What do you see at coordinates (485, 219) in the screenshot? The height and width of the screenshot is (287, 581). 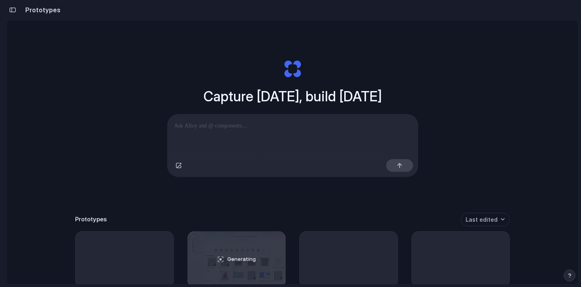 I see `button: Last edited` at bounding box center [485, 219].